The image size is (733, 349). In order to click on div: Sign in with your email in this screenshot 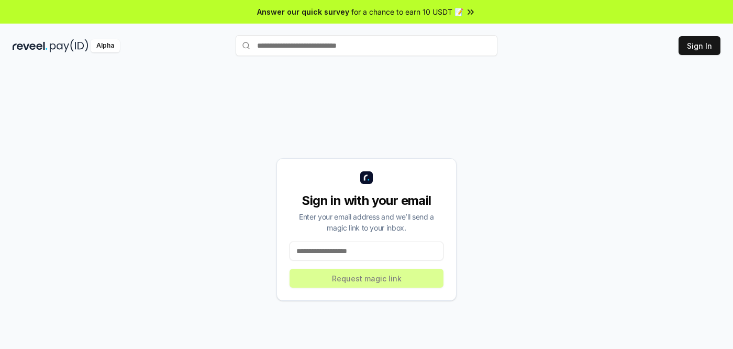, I will do `click(367, 201)`.